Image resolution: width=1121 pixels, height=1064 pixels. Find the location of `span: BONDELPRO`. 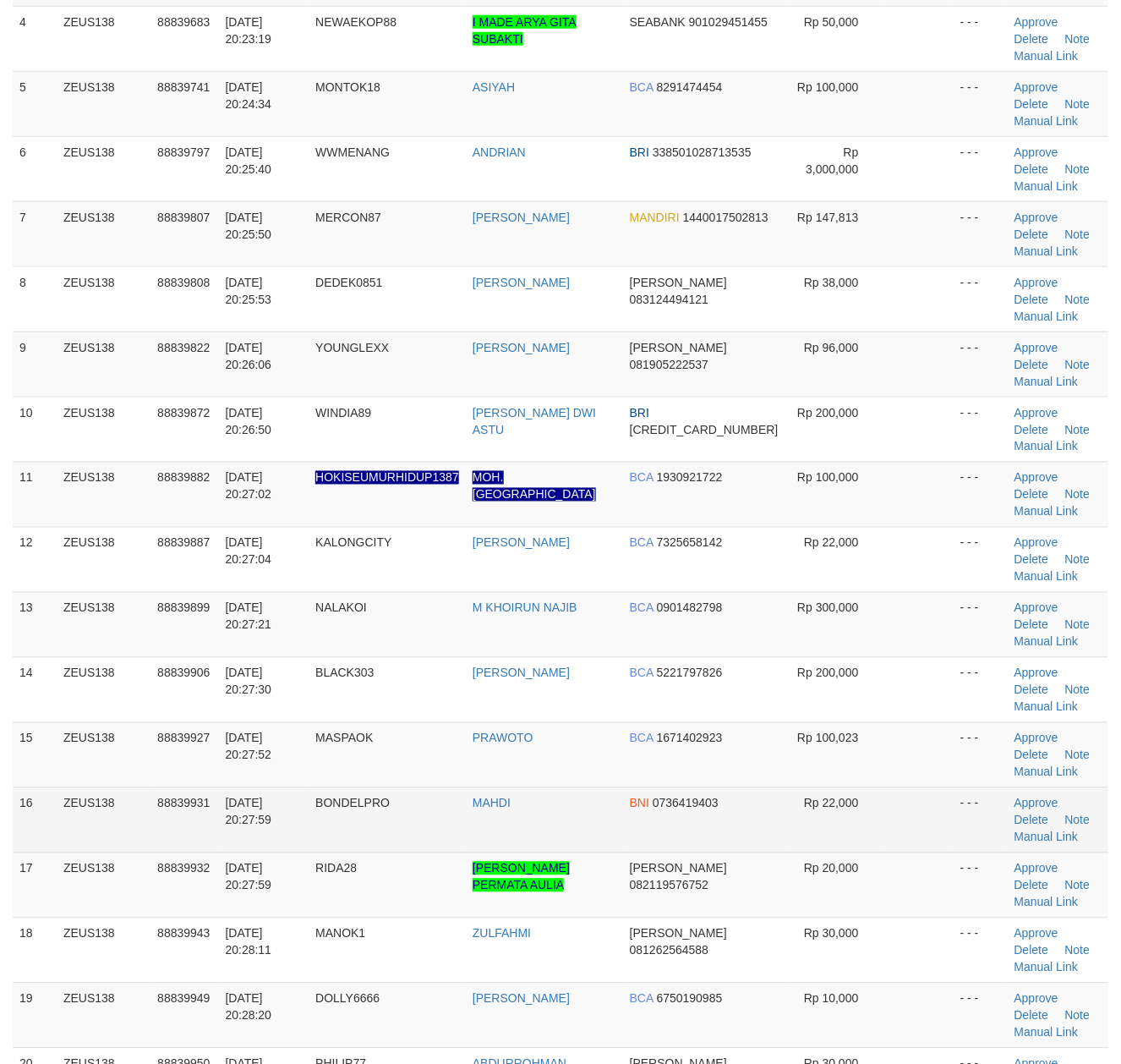

span: BONDELPRO is located at coordinates (353, 803).